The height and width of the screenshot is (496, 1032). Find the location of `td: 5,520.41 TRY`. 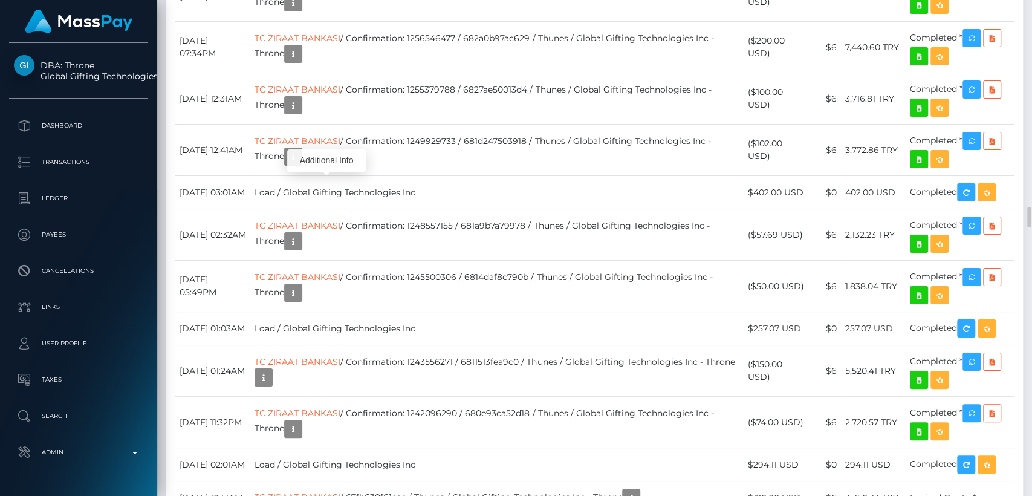

td: 5,520.41 TRY is located at coordinates (872, 370).